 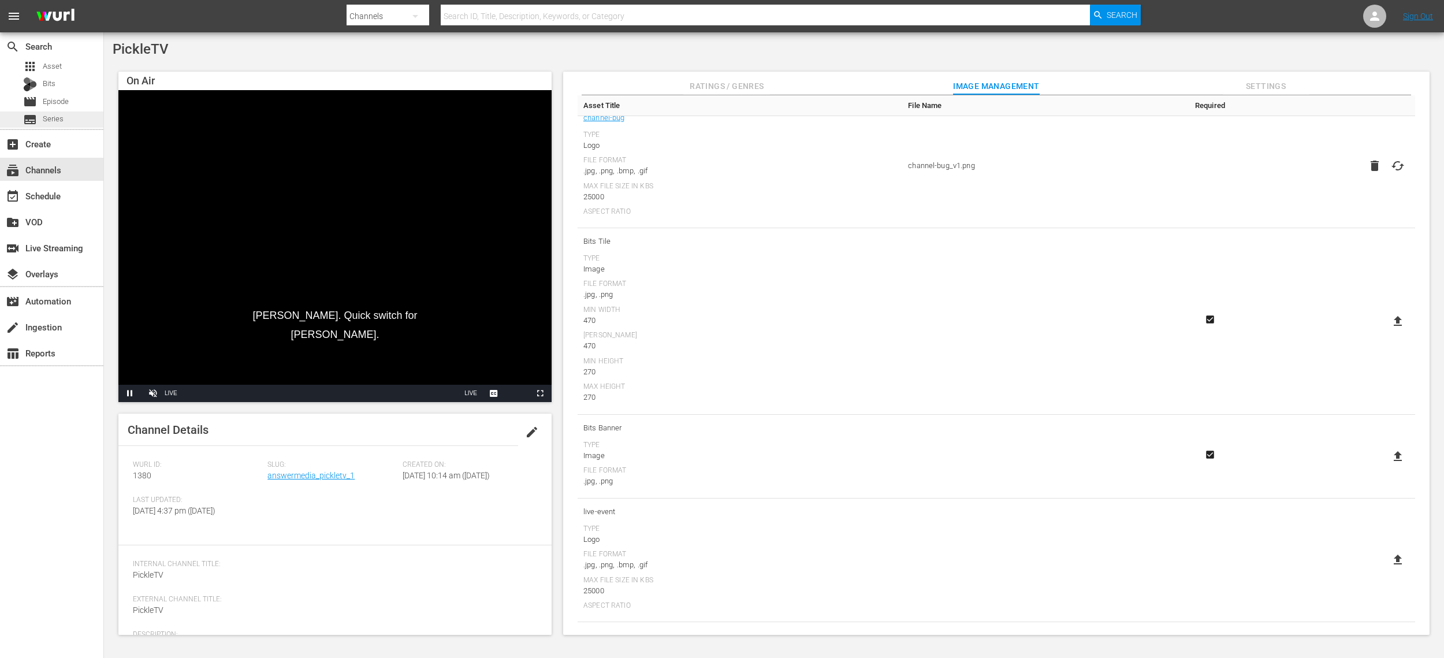 What do you see at coordinates (1210, 106) in the screenshot?
I see `th: Required` at bounding box center [1210, 106].